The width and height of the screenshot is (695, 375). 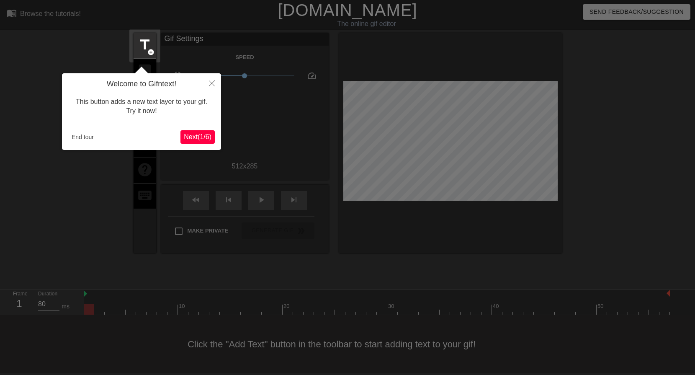 What do you see at coordinates (198, 137) in the screenshot?
I see `button: Next` at bounding box center [198, 137].